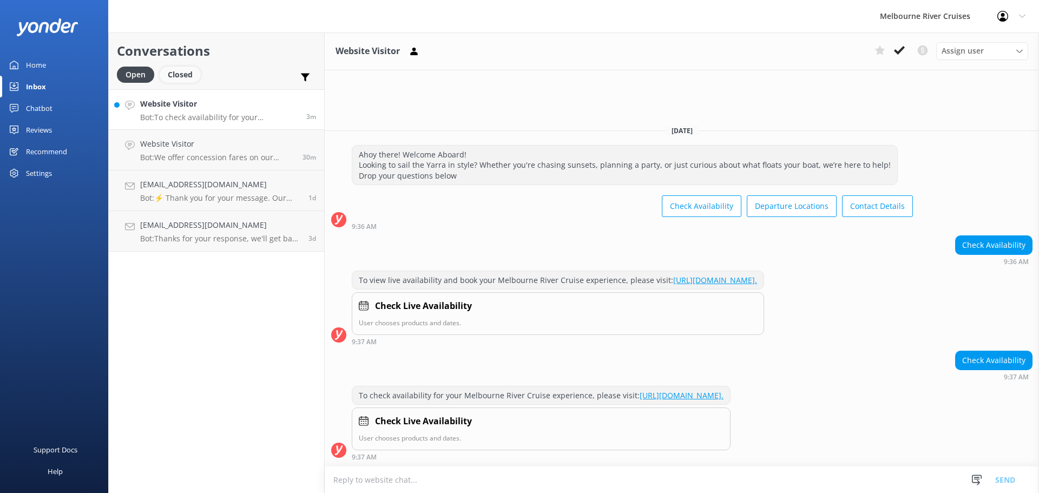 Image resolution: width=1039 pixels, height=493 pixels. Describe the element at coordinates (47, 151) in the screenshot. I see `div: Recommend` at that location.